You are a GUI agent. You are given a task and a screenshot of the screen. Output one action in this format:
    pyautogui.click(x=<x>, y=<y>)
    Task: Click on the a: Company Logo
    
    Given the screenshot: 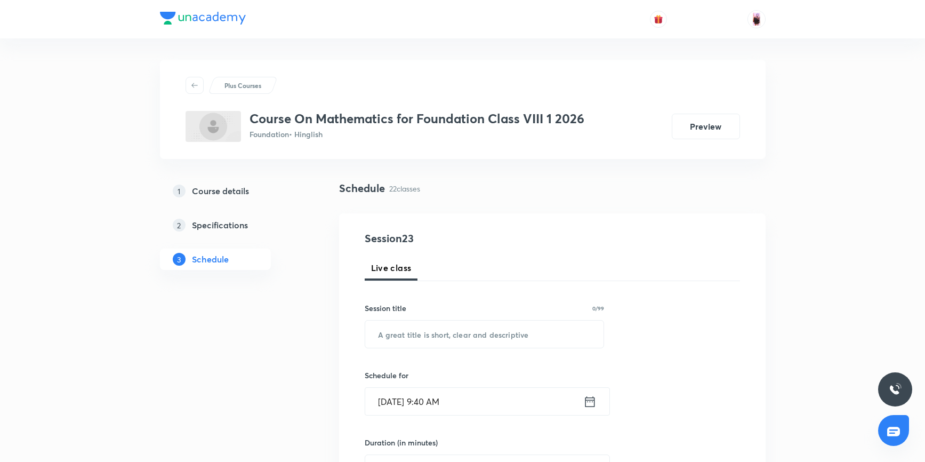 What is the action you would take?
    pyautogui.click(x=203, y=19)
    